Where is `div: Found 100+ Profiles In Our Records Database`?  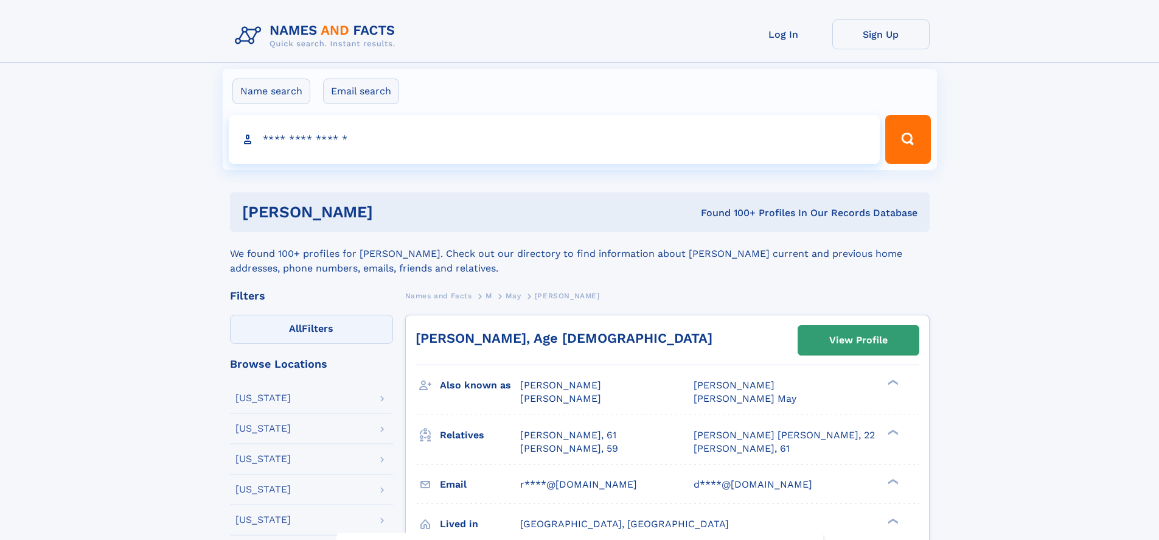 div: Found 100+ Profiles In Our Records Database is located at coordinates (727, 213).